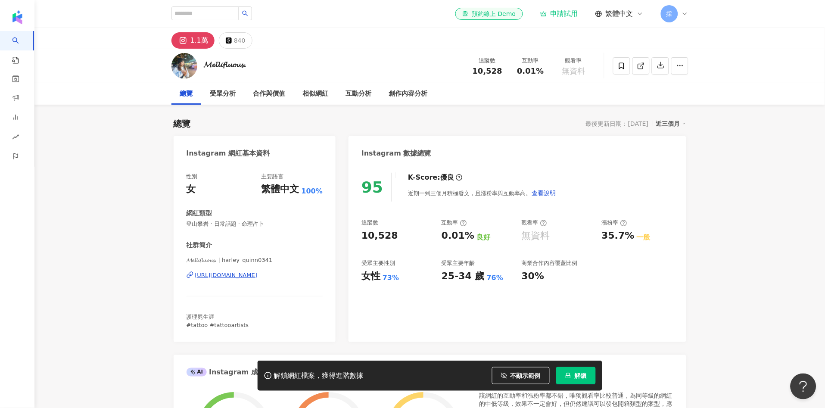 Image resolution: width=825 pixels, height=408 pixels. Describe the element at coordinates (191, 189) in the screenshot. I see `div: 女` at that location.